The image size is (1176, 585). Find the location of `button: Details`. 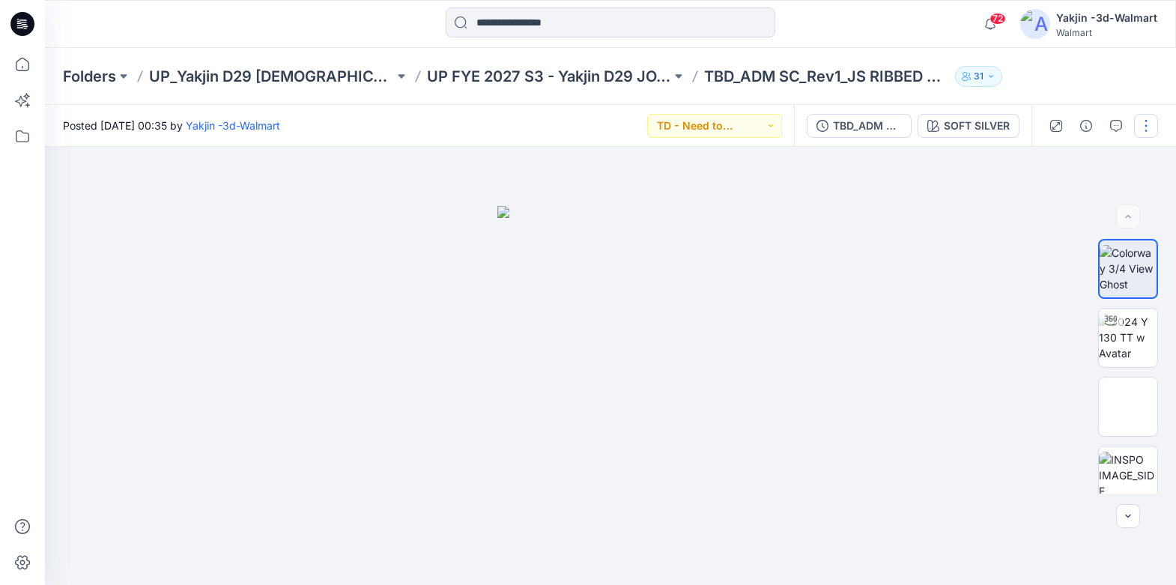

button: Details is located at coordinates (1086, 126).